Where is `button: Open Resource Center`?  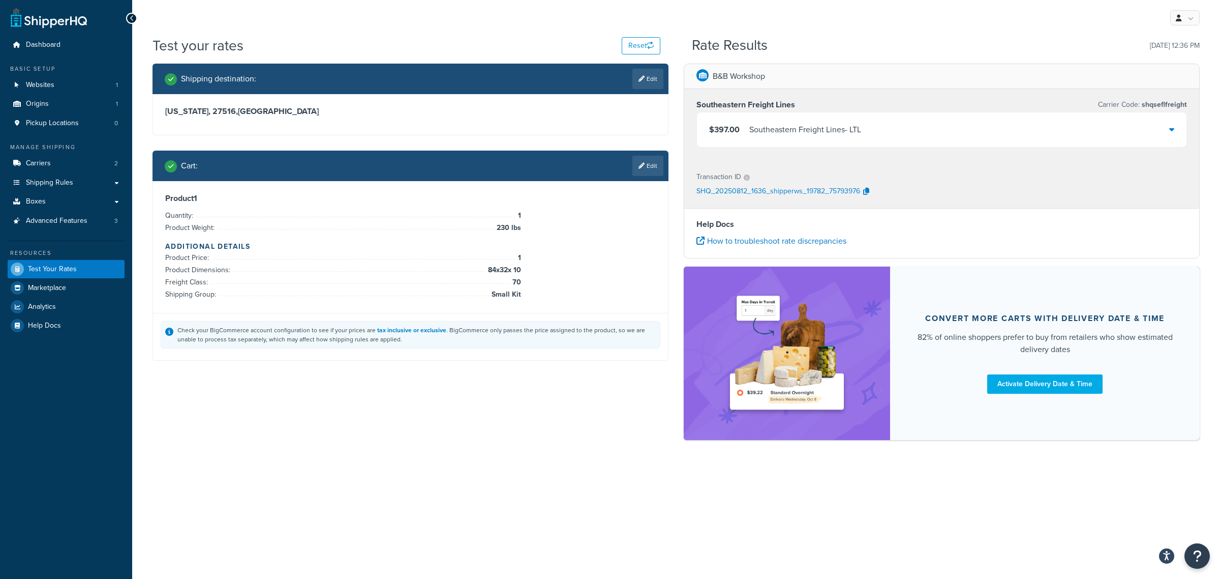 button: Open Resource Center is located at coordinates (1198, 556).